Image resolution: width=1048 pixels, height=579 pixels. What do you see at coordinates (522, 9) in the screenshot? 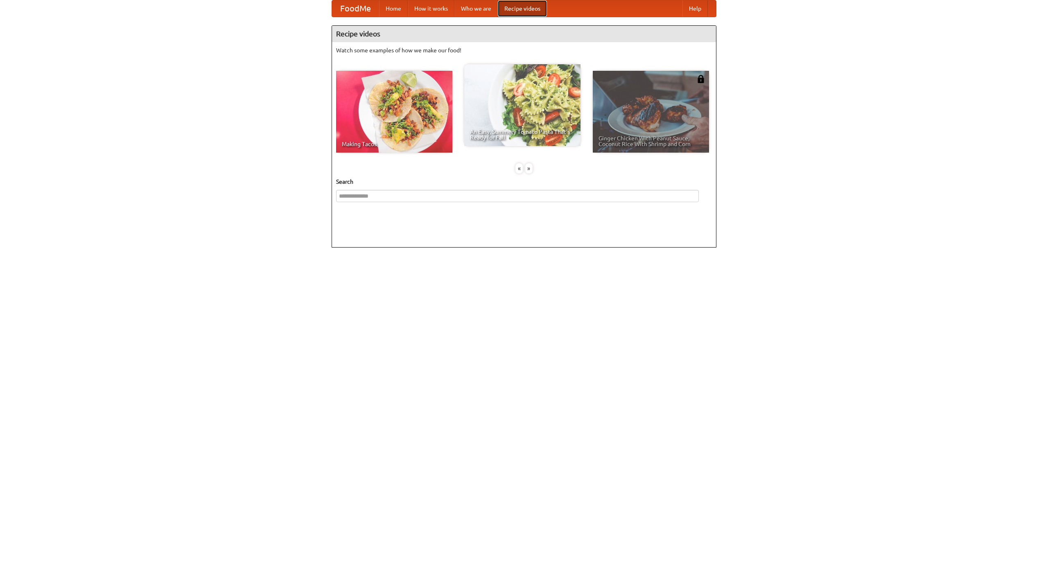
I see `a: Recipe videos` at bounding box center [522, 9].